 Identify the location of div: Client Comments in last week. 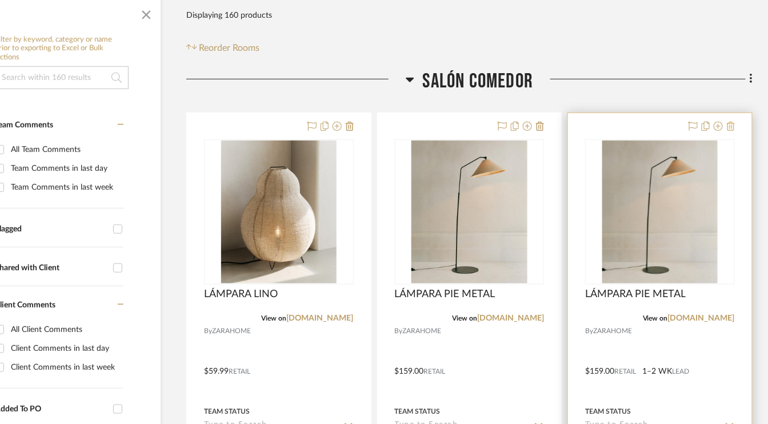
(66, 368).